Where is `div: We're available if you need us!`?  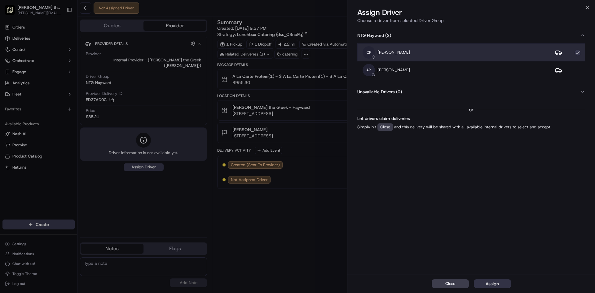
div: We're available if you need us! is located at coordinates (50, 68).